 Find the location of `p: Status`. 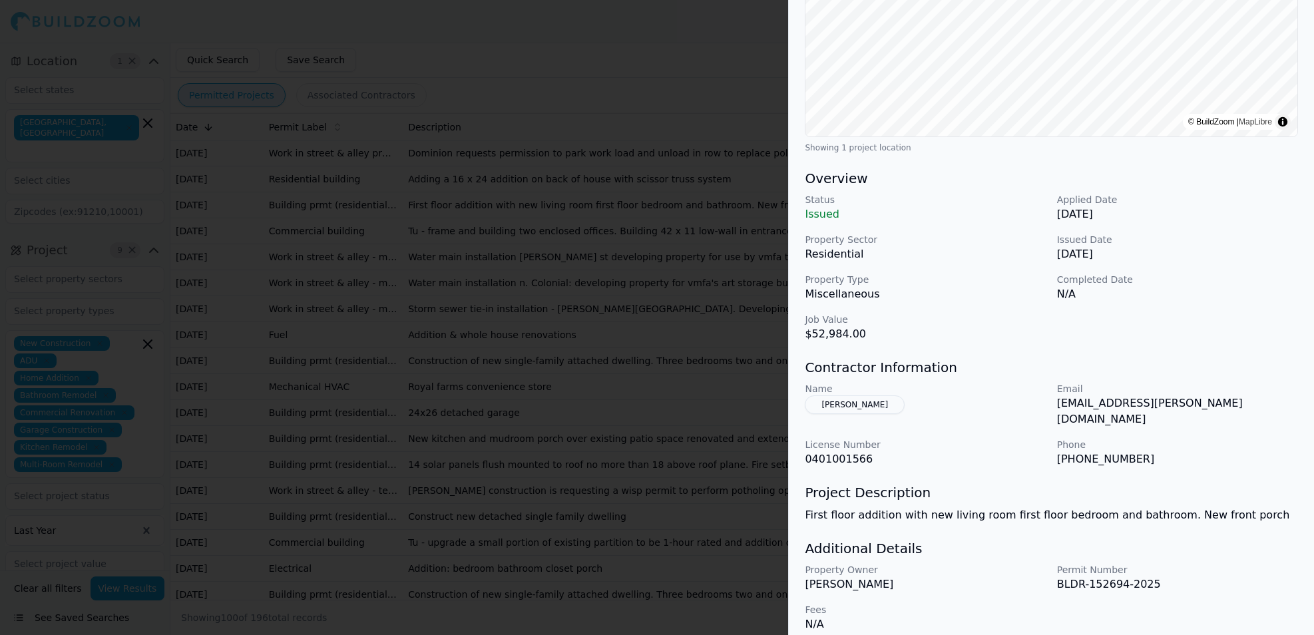

p: Status is located at coordinates (925, 200).